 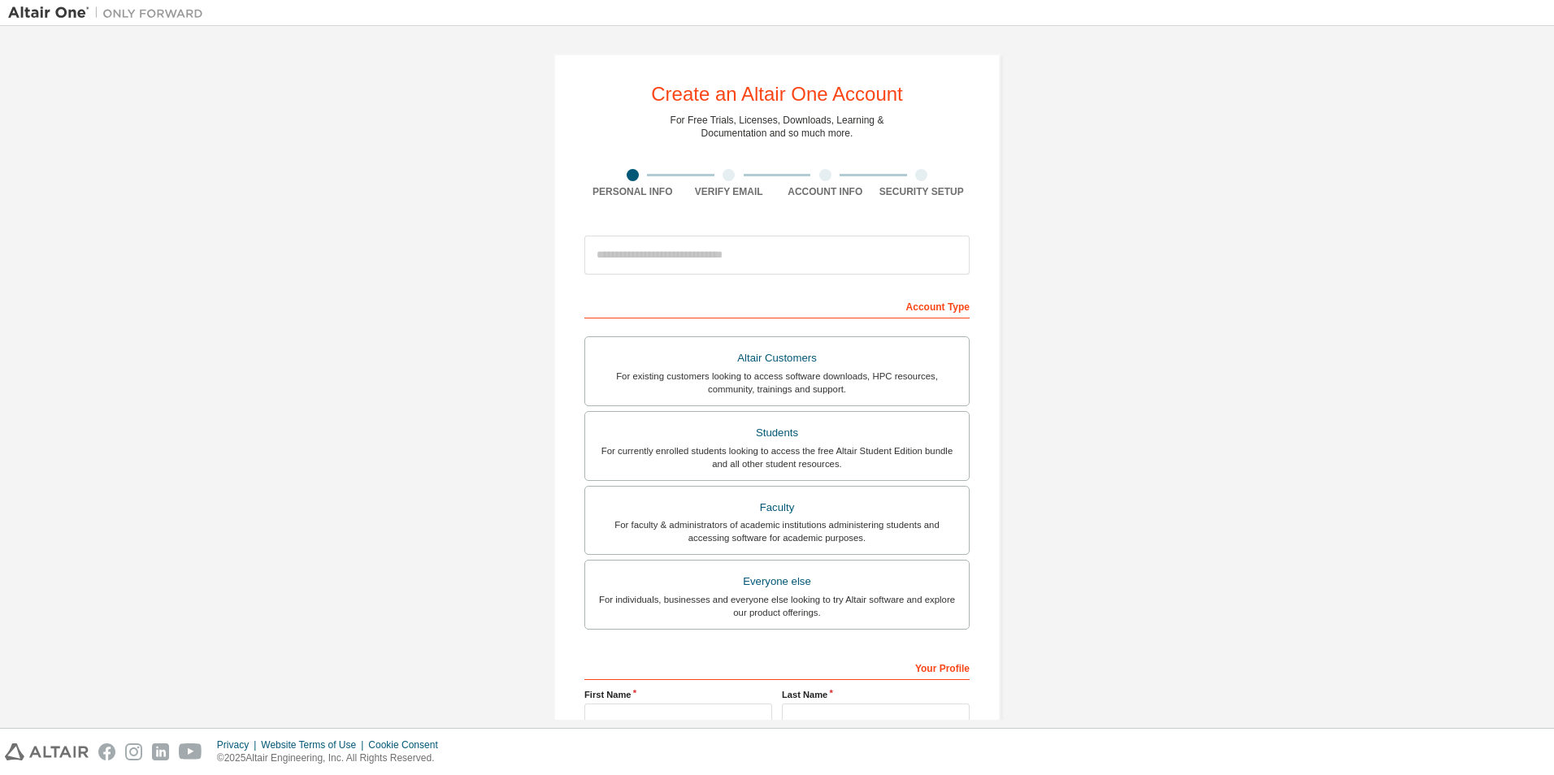 What do you see at coordinates (632, 192) in the screenshot?
I see `div: Personal Info` at bounding box center [632, 192].